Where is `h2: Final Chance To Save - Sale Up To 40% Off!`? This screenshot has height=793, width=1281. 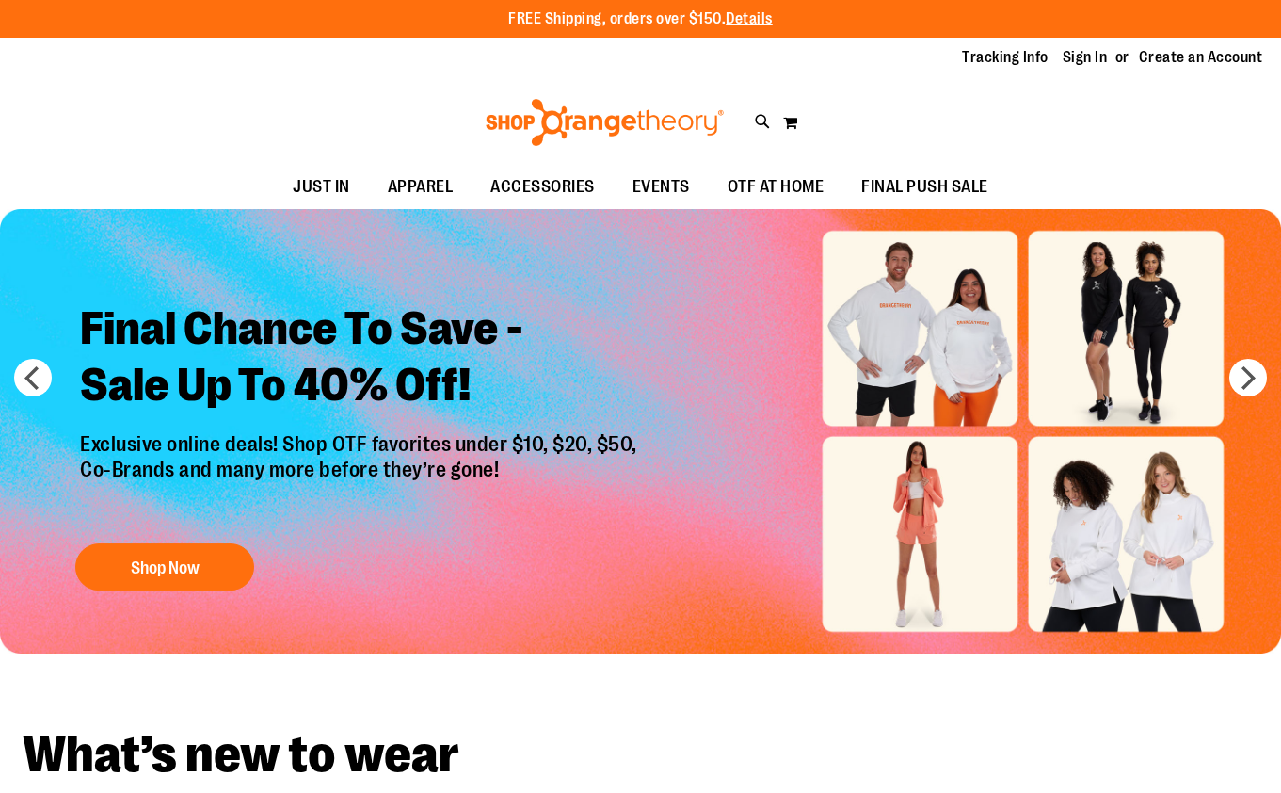
h2: Final Chance To Save - Sale Up To 40% Off! is located at coordinates (361, 359).